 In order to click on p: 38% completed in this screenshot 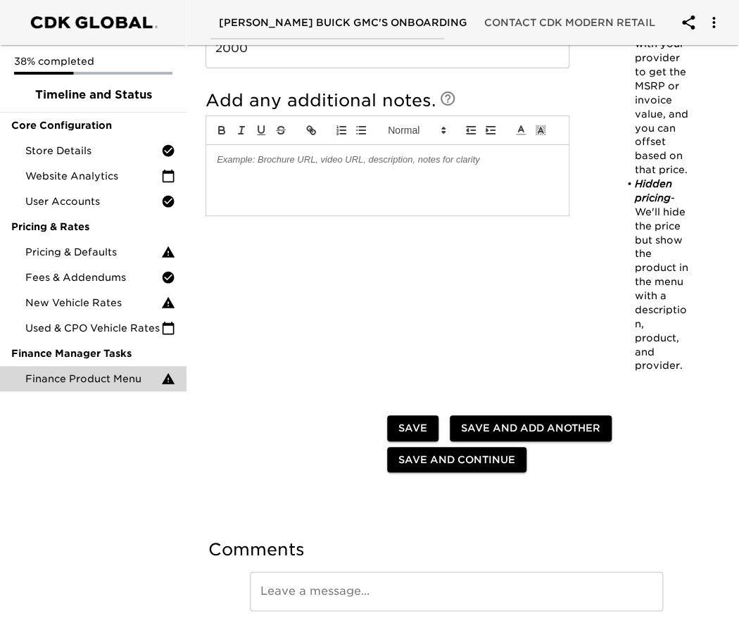, I will do `click(93, 61)`.